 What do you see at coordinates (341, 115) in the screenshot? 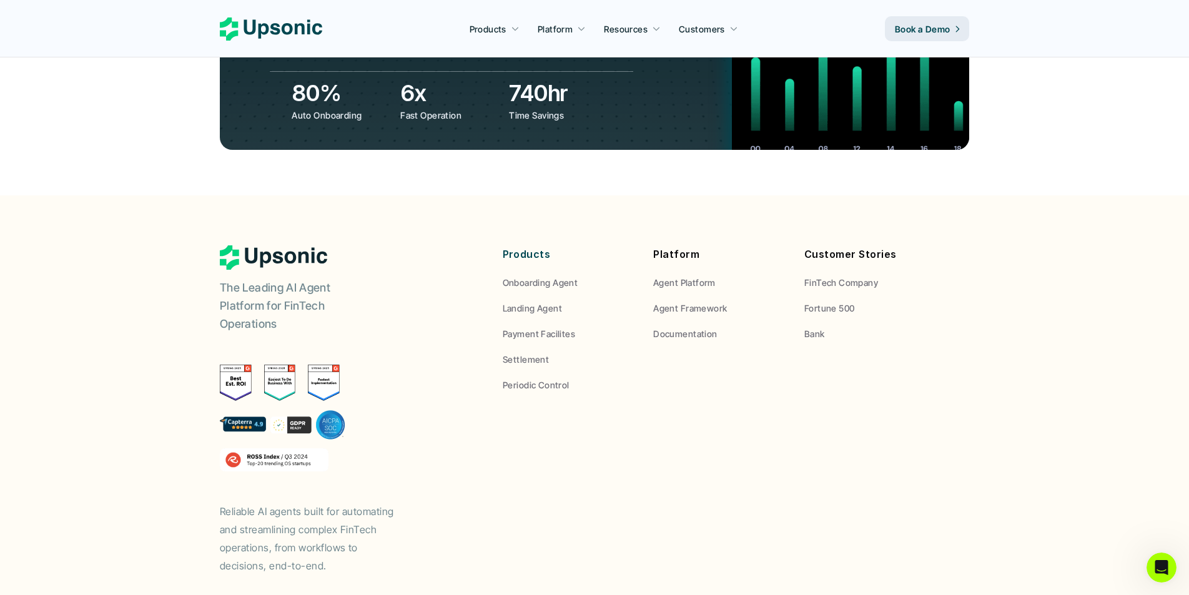
I see `p: Auto Onboarding` at bounding box center [341, 115].